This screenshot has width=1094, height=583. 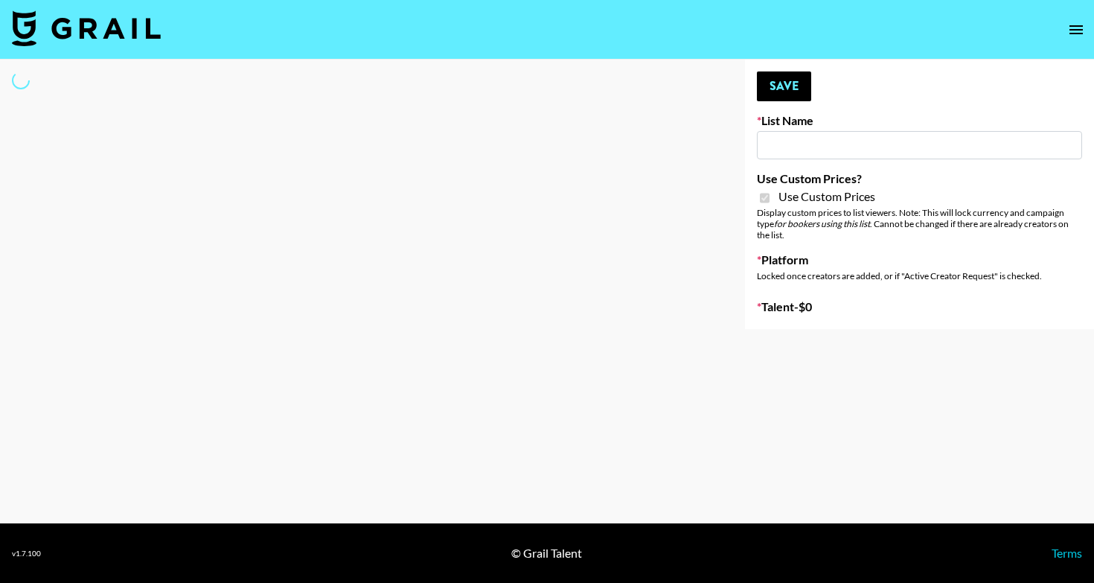 What do you see at coordinates (546, 553) in the screenshot?
I see `div: © Grail Talent` at bounding box center [546, 553].